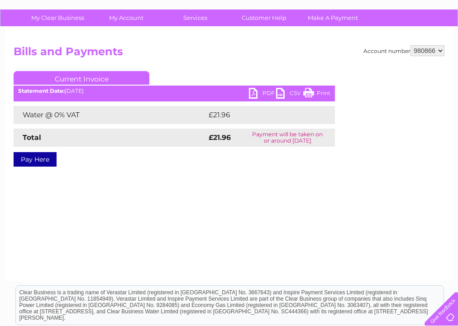  I want to click on a: Log out, so click(439, 42).